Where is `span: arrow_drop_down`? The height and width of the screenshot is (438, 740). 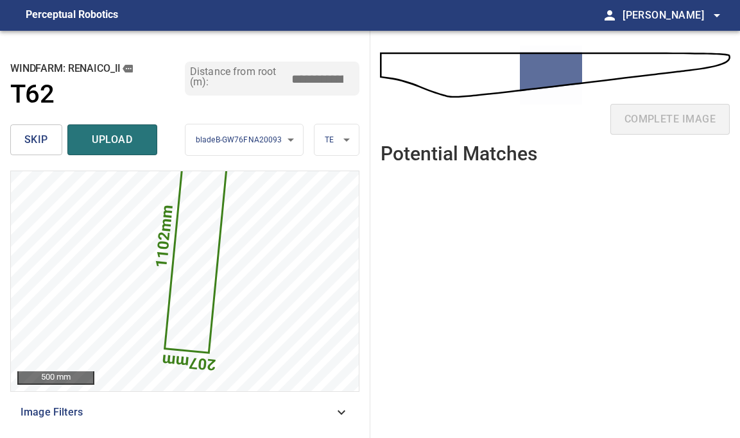
span: arrow_drop_down is located at coordinates (717, 15).